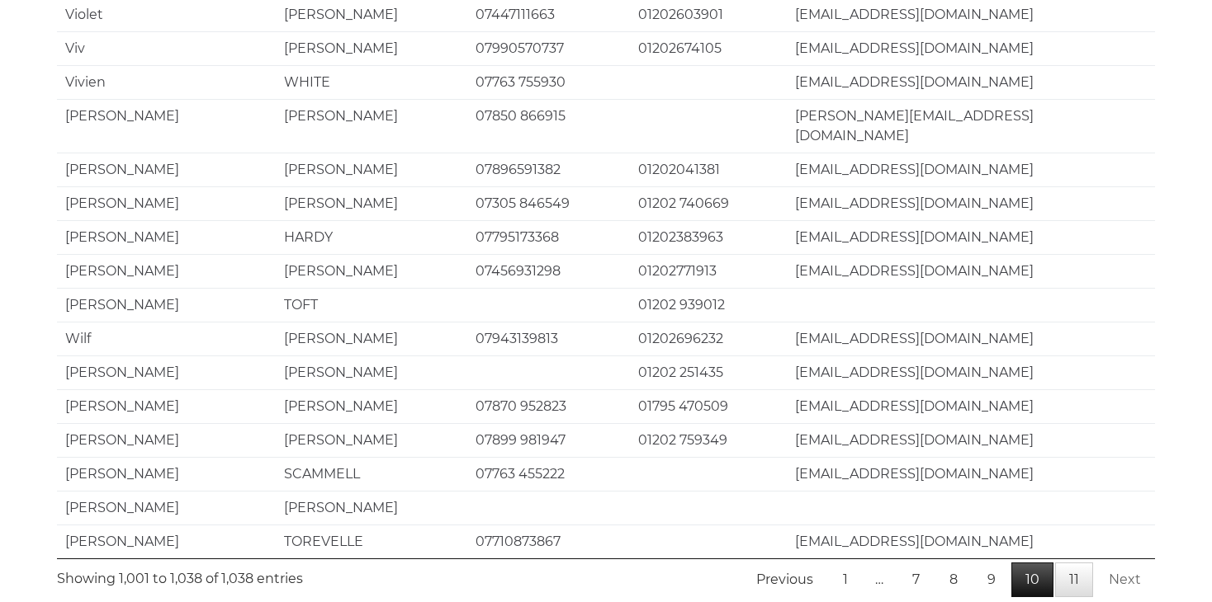 The image size is (1212, 602). Describe the element at coordinates (548, 169) in the screenshot. I see `td: 07896591382` at that location.